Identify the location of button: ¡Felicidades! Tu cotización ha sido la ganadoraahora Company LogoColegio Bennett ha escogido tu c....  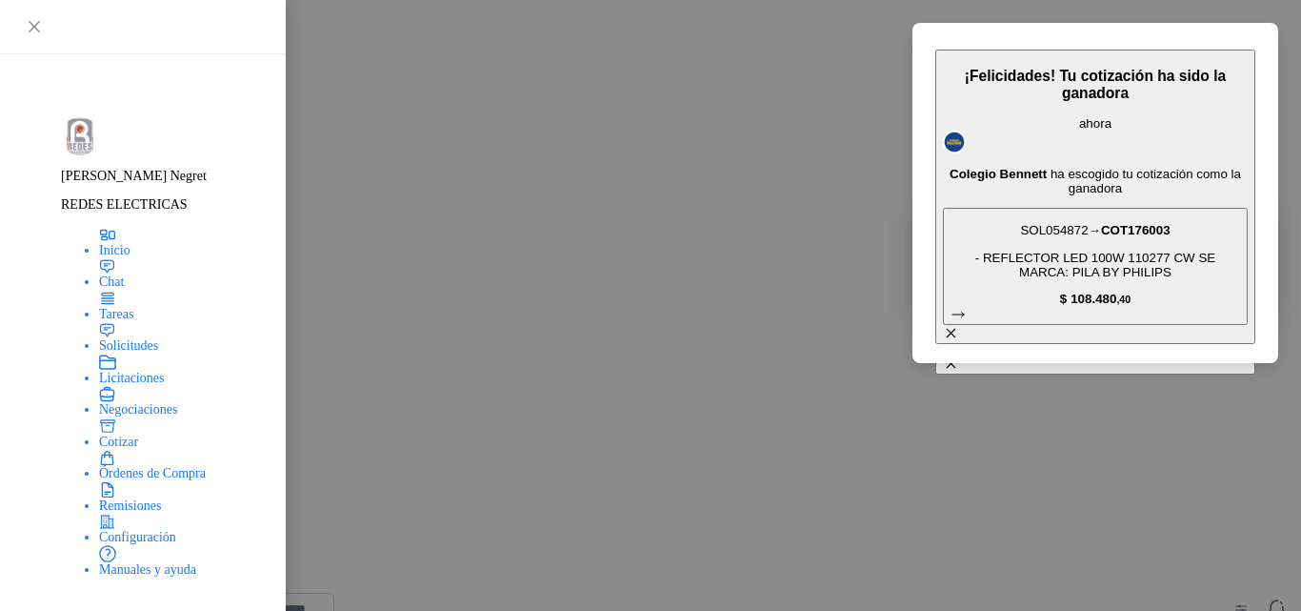
(1095, 196).